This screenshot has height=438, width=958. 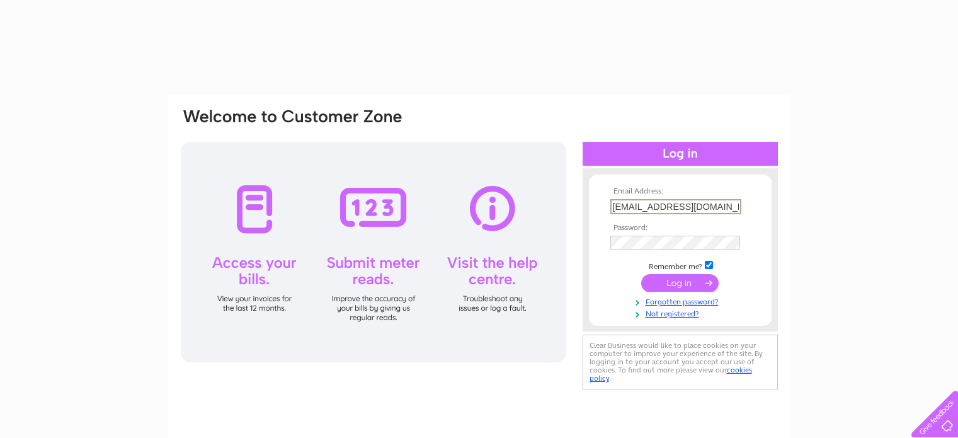 I want to click on th: Password:, so click(x=680, y=228).